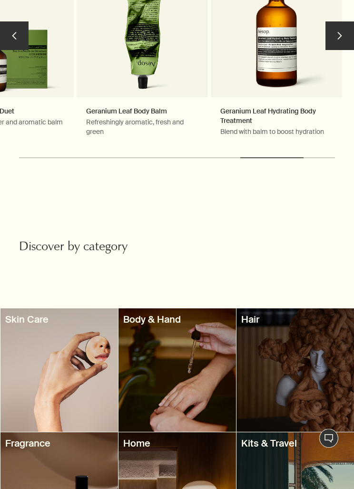  I want to click on a: DecorativeSkin Care, so click(59, 370).